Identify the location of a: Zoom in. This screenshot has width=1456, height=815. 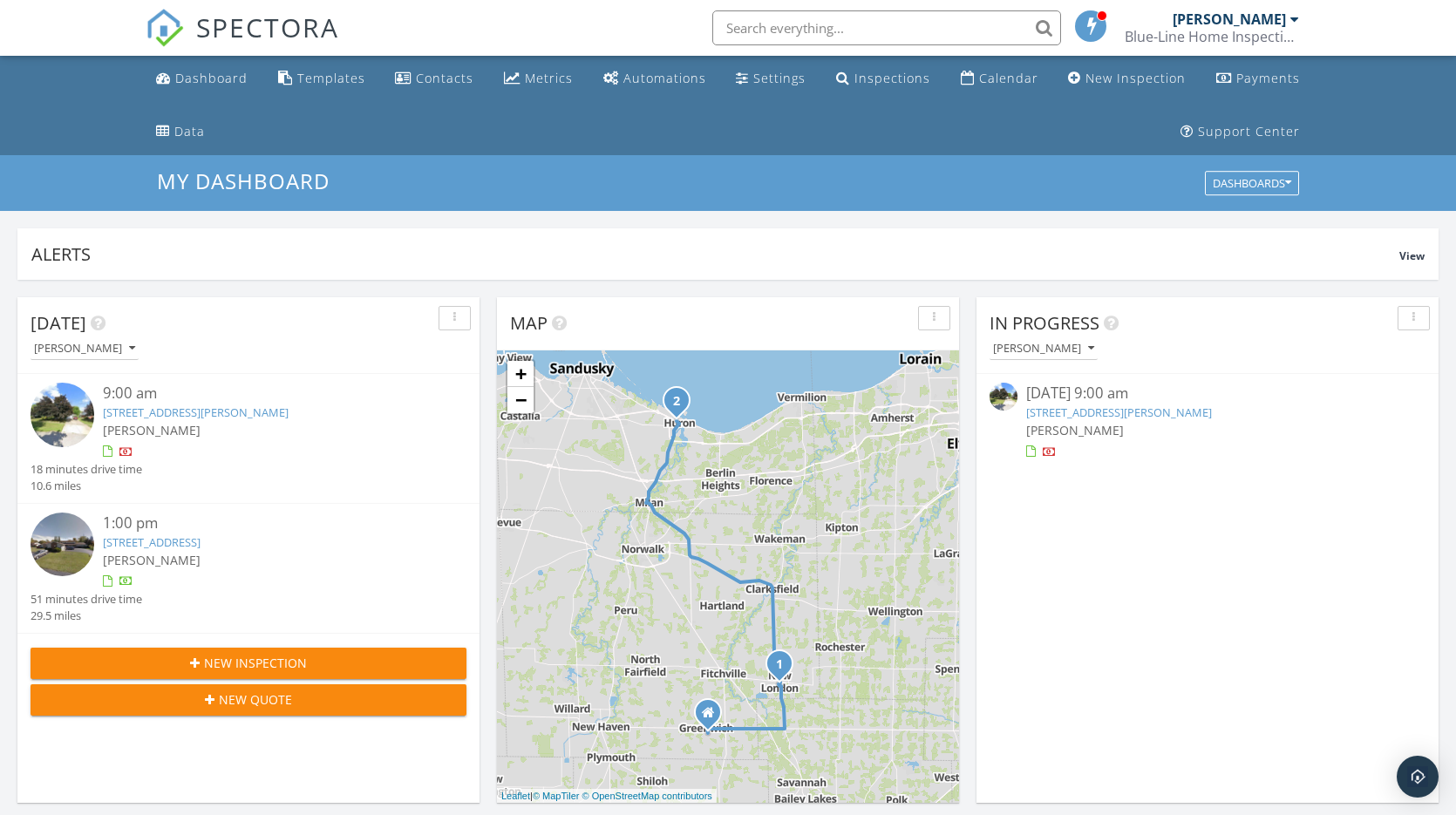
(520, 374).